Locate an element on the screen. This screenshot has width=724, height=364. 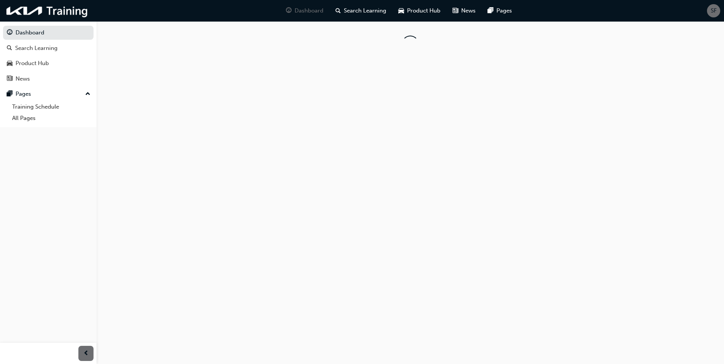
span: prev-icon is located at coordinates (86, 354).